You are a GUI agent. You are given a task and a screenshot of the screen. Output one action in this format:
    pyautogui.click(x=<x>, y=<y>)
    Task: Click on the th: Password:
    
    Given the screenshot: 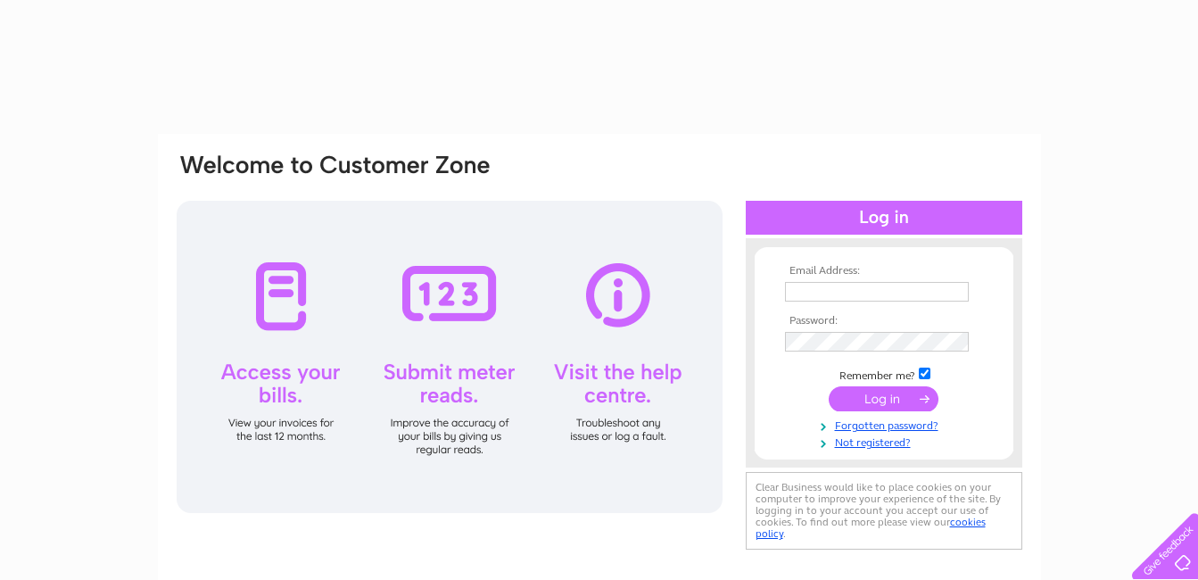 What is the action you would take?
    pyautogui.click(x=884, y=321)
    